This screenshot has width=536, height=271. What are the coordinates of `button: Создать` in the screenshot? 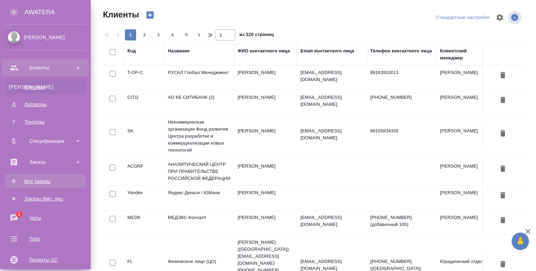 It's located at (150, 15).